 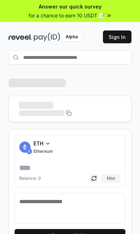 I want to click on span: ETH, so click(x=38, y=144).